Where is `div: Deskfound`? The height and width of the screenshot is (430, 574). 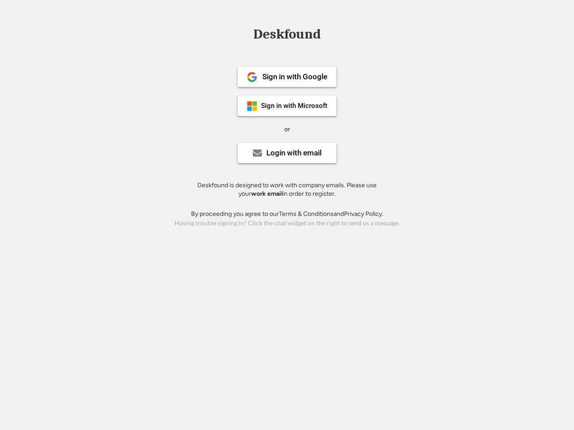
div: Deskfound is located at coordinates (287, 34).